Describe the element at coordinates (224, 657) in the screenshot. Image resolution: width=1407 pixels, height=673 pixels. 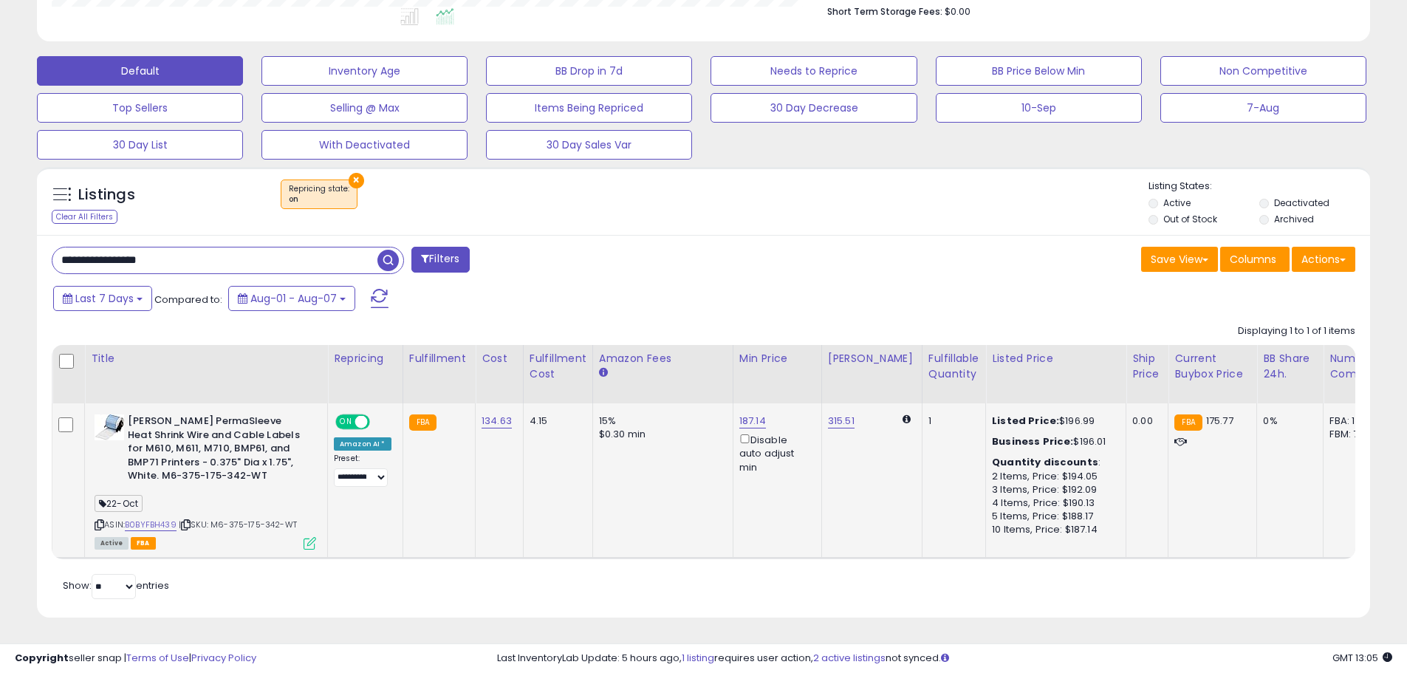
I see `a: Privacy Policy` at that location.